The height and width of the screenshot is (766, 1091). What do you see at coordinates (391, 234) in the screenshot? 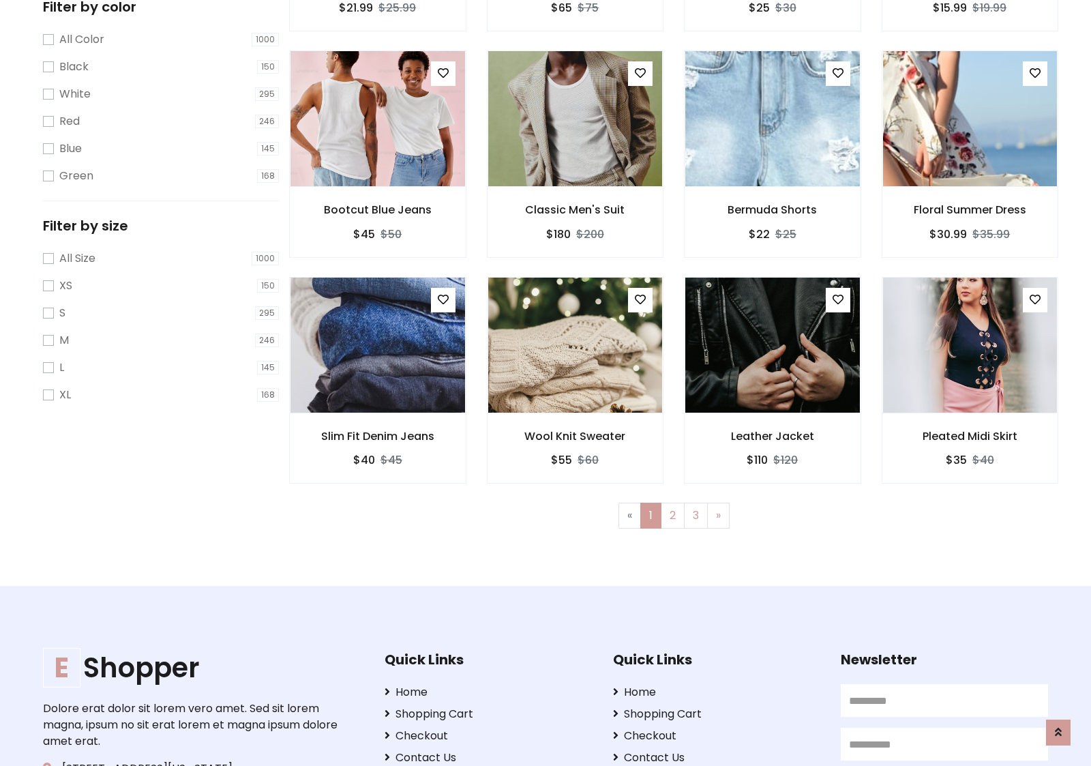
I see `del: $50` at bounding box center [391, 234].